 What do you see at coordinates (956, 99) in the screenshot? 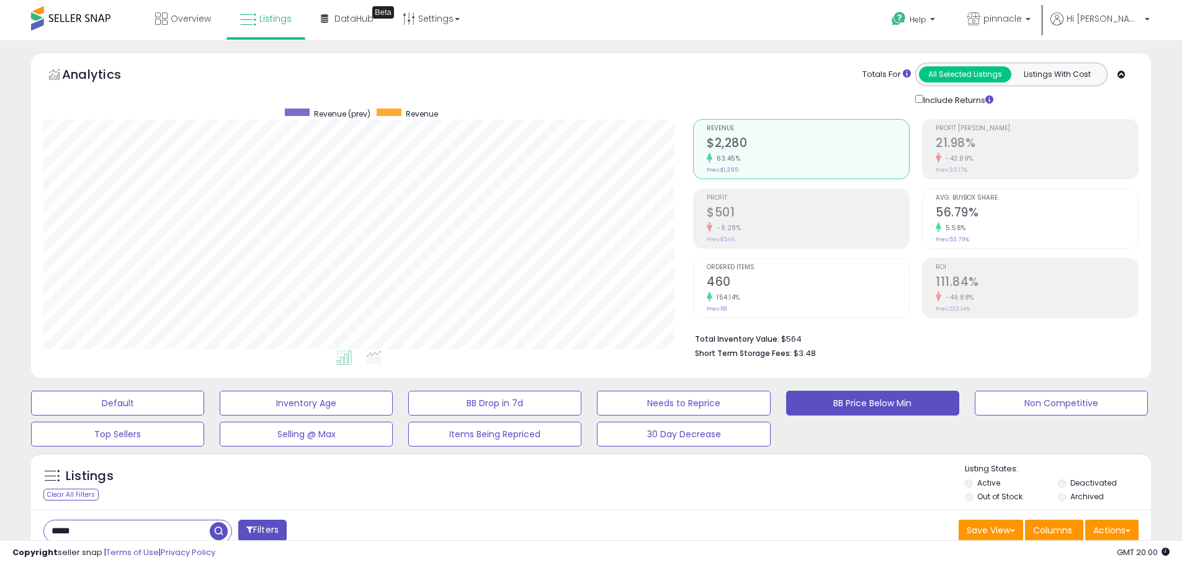
I see `div: Include Returns` at bounding box center [956, 99].